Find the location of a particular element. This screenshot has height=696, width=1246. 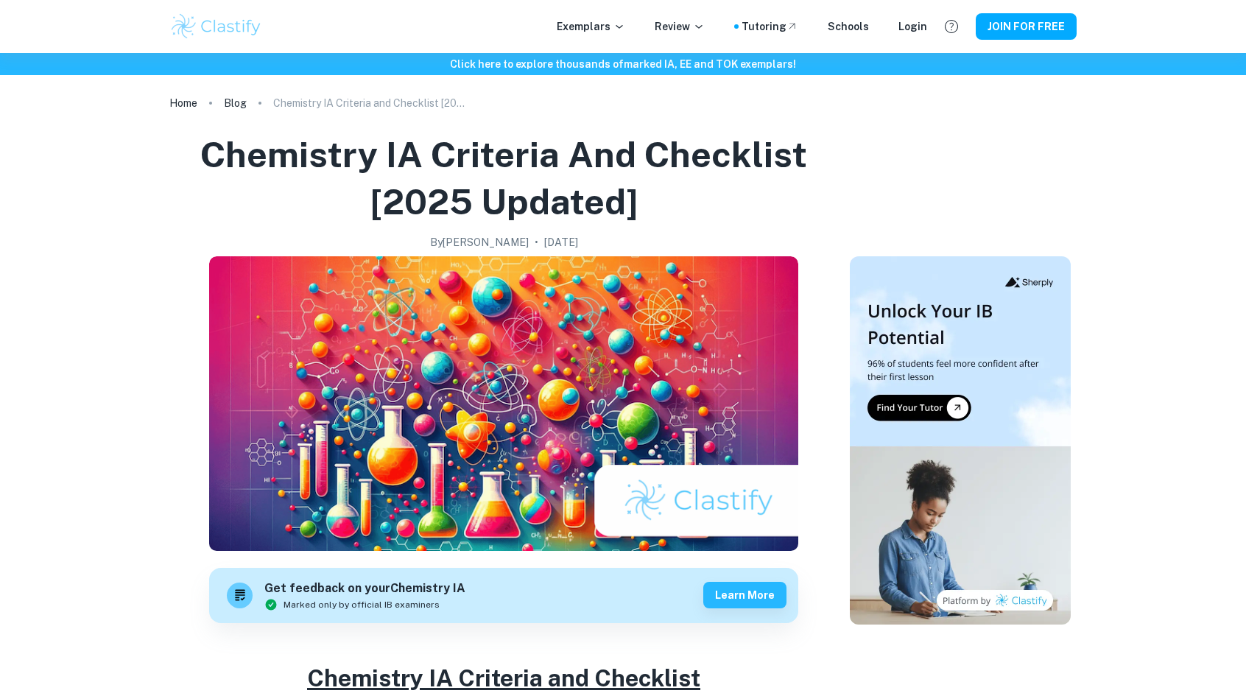

button: Learn more is located at coordinates (744, 595).